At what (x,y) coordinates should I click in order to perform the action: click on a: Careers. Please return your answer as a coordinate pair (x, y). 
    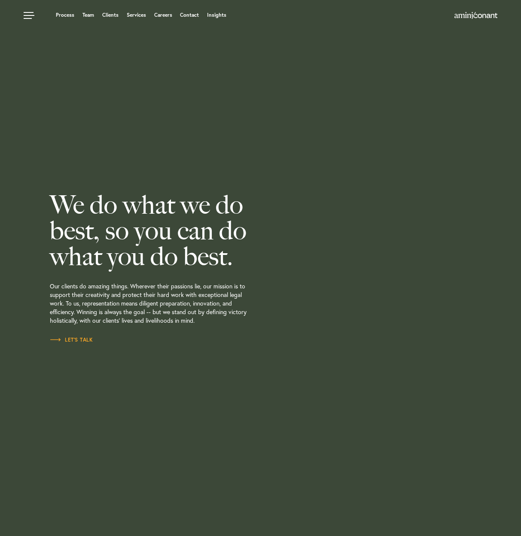
    Looking at the image, I should click on (163, 15).